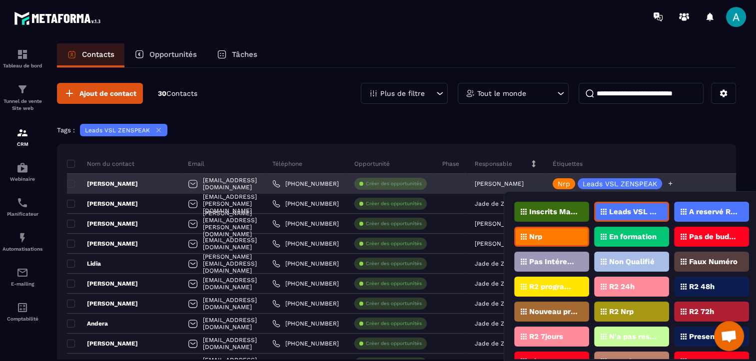  I want to click on p: Andera, so click(87, 324).